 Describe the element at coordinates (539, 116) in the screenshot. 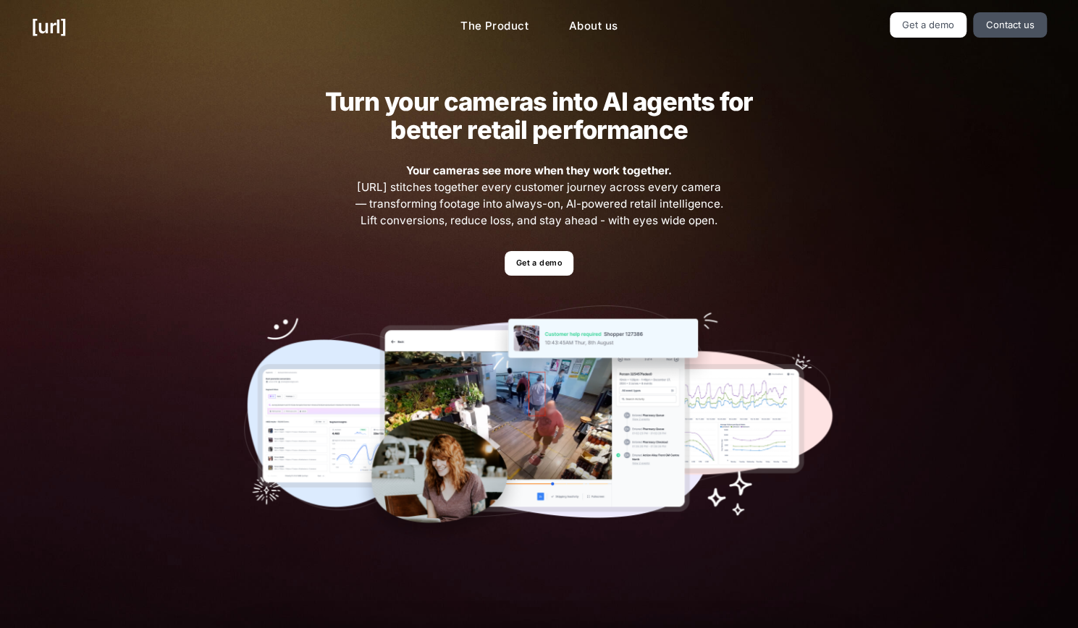

I see `h2: Turn your cameras into AI agents for better retail performance` at that location.